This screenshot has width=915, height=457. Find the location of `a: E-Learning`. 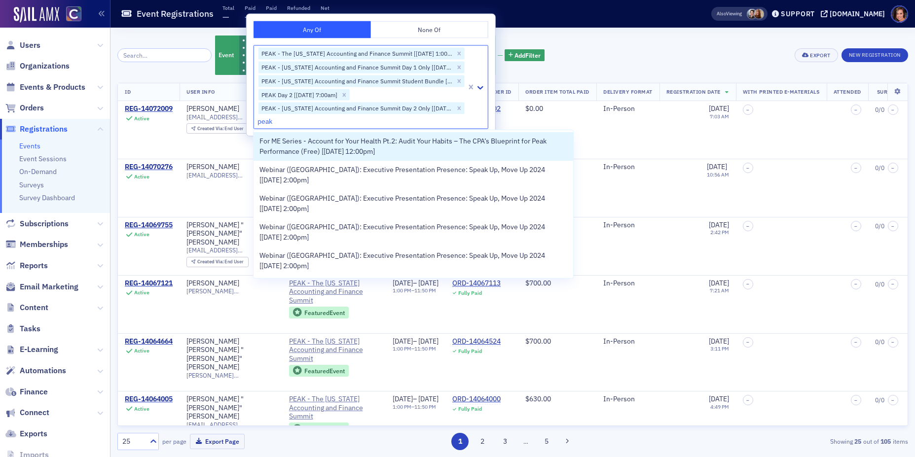

a: E-Learning is located at coordinates (32, 350).